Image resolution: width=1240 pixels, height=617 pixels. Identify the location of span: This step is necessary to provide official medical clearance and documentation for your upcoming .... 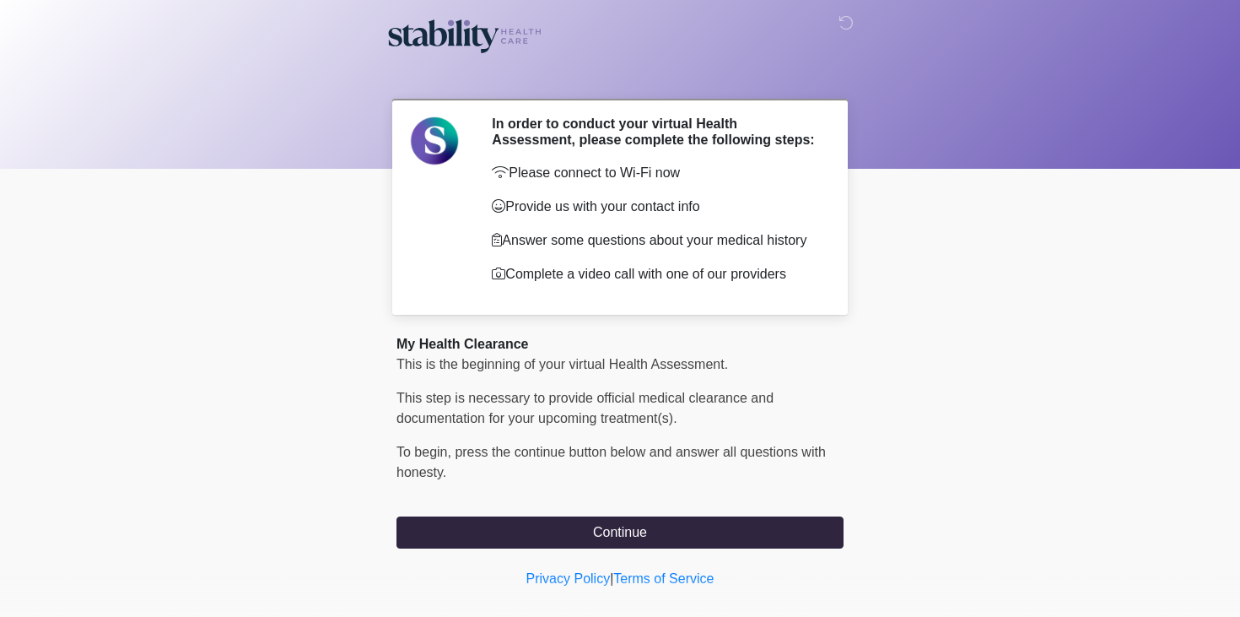
(585, 407).